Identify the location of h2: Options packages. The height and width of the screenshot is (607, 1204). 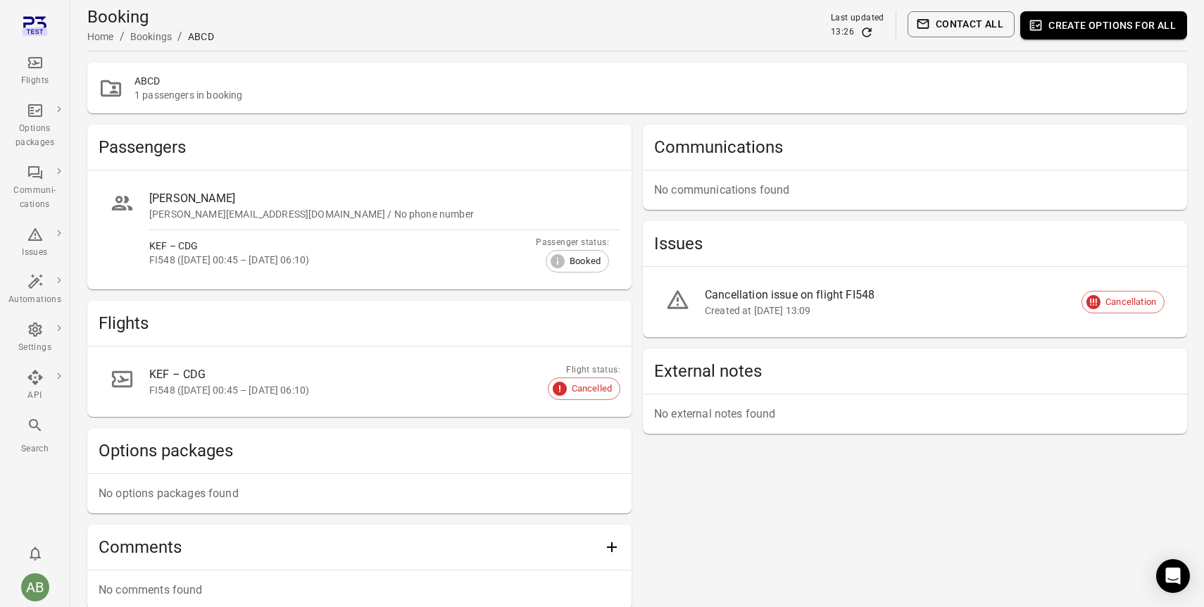
(359, 451).